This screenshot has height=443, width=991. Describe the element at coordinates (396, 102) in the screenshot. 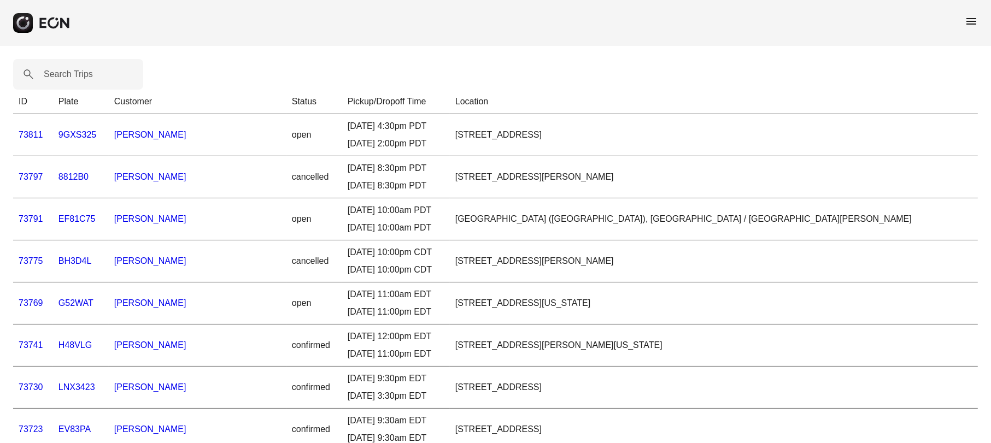

I see `th: Pickup/Dropoff Time` at that location.